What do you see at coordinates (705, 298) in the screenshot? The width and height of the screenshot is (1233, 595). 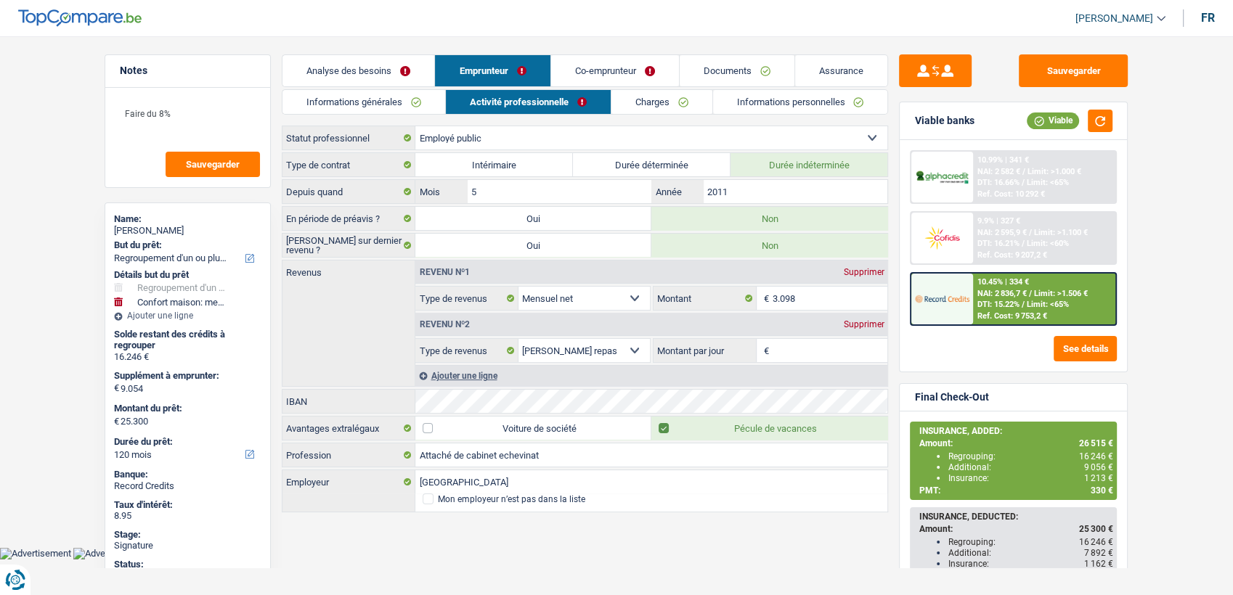 I see `label: Montant` at bounding box center [705, 298].